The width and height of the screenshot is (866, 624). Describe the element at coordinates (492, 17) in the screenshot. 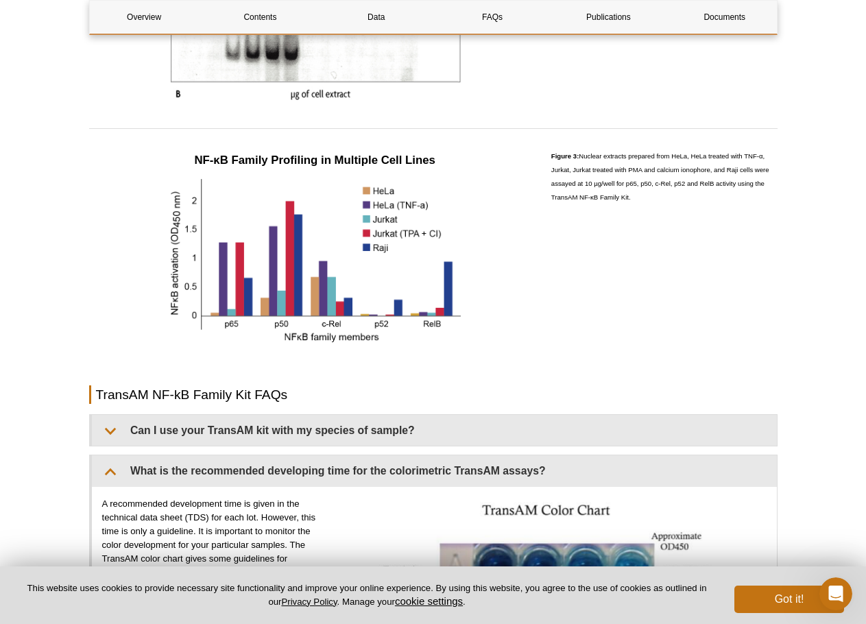

I see `a: FAQs` at that location.